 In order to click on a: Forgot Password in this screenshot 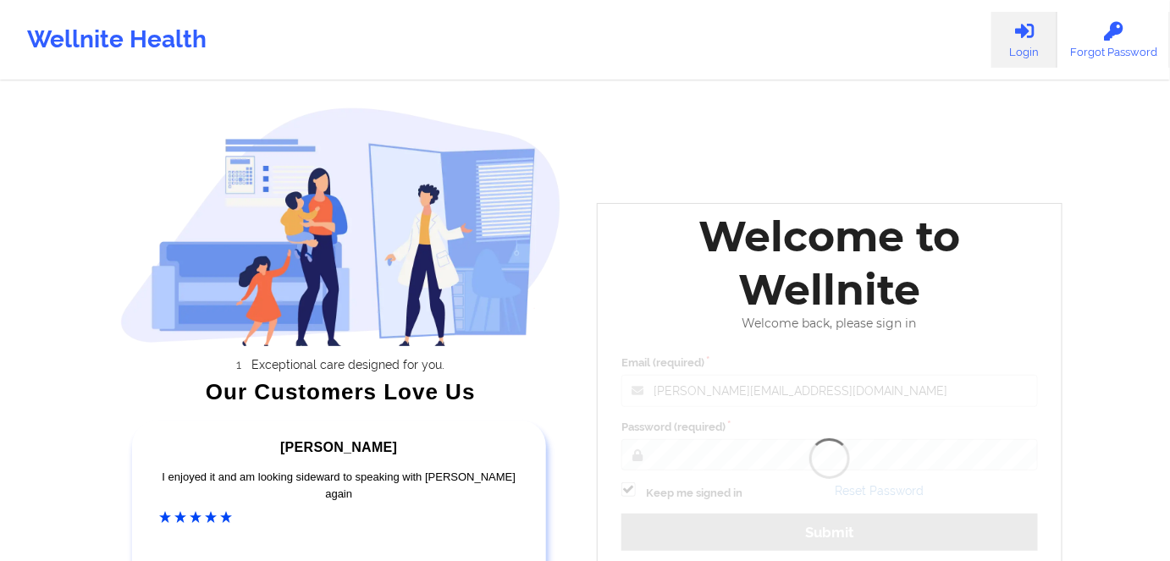, I will do `click(1113, 40)`.